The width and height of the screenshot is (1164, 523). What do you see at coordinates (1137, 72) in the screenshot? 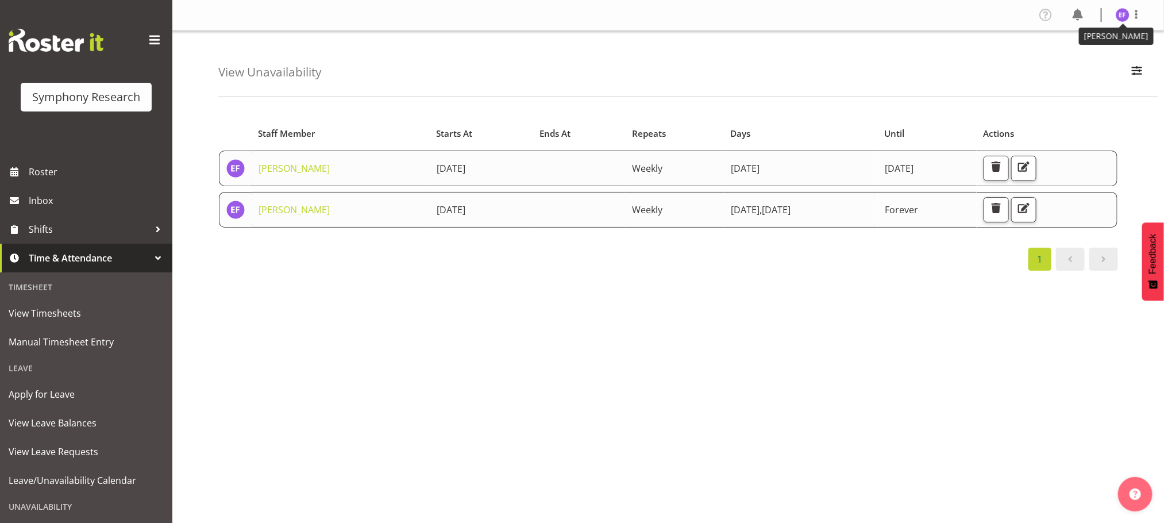
I see `button: Filter Employees` at bounding box center [1137, 72].